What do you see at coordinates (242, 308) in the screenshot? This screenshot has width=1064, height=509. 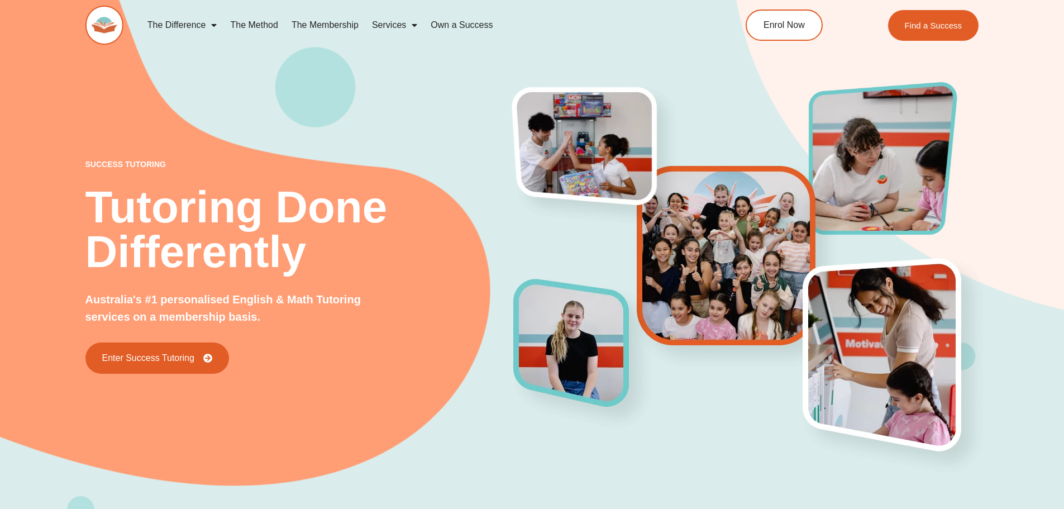 I see `p: Australia's #1 personalised English & Math Tutoring services on a membership basis.` at bounding box center [242, 308].